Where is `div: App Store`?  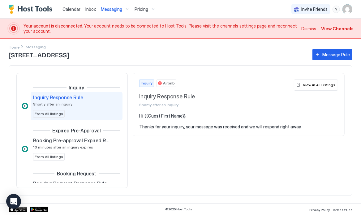
div: App Store is located at coordinates (18, 209).